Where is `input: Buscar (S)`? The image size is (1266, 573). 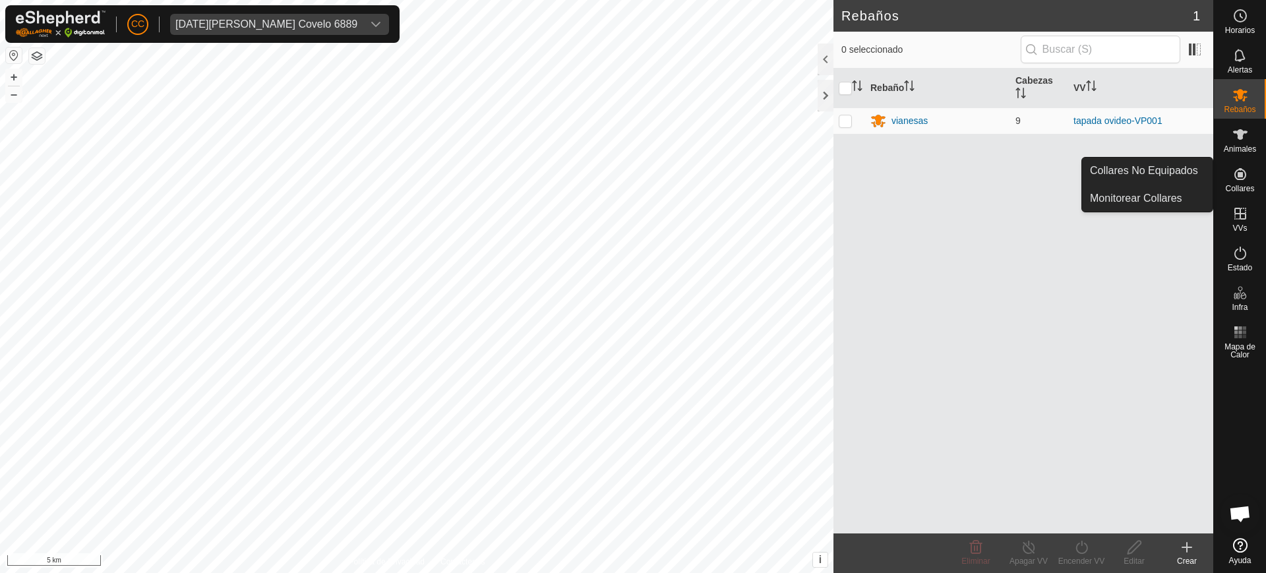
input: Buscar (S) is located at coordinates (1101, 49).